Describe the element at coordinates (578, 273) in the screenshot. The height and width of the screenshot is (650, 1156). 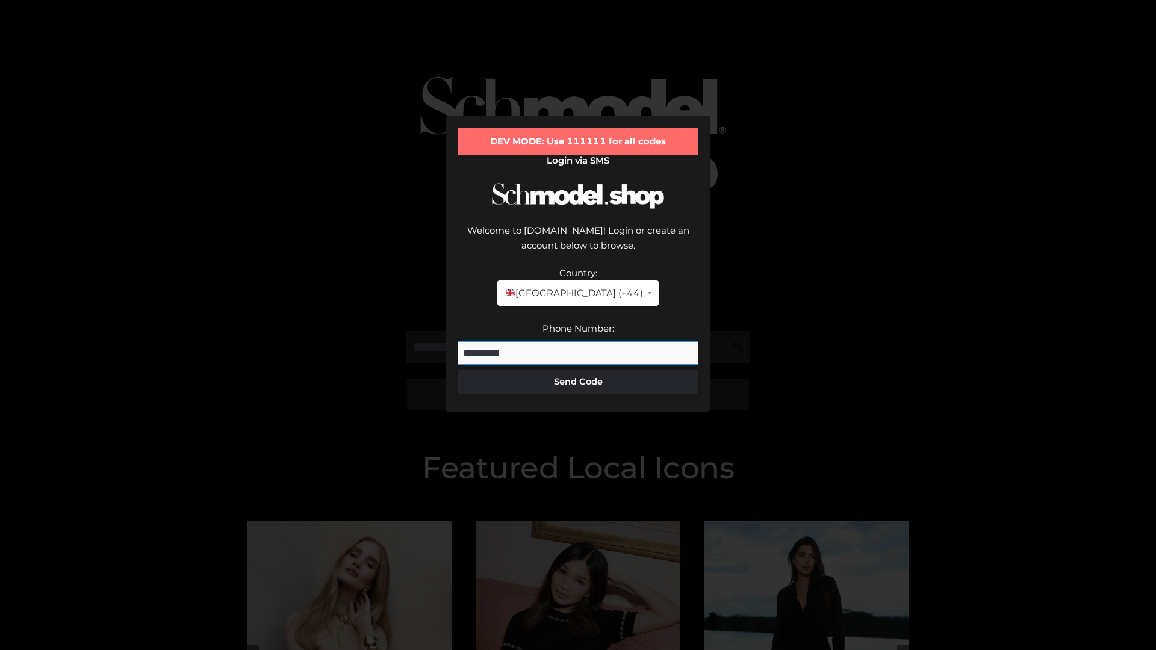
I see `label: Country:` at that location.